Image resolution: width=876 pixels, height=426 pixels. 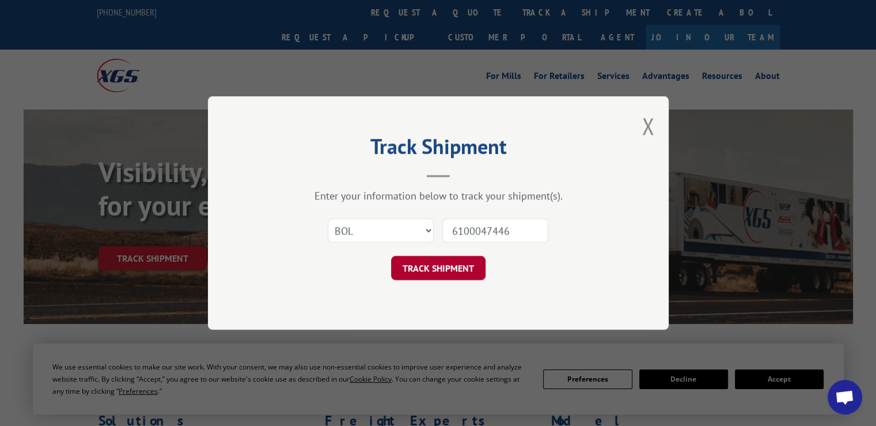 I want to click on div: Open chat, so click(x=845, y=397).